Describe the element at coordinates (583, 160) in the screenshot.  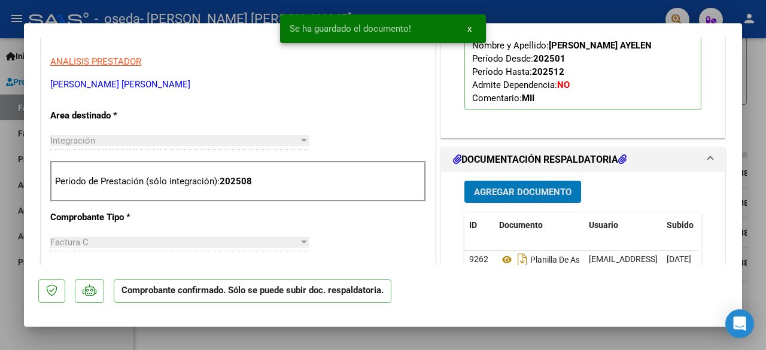
I see `mat-expansion-panel-header: DOCUMENTACIÓN RESPALDATORIA` at that location.